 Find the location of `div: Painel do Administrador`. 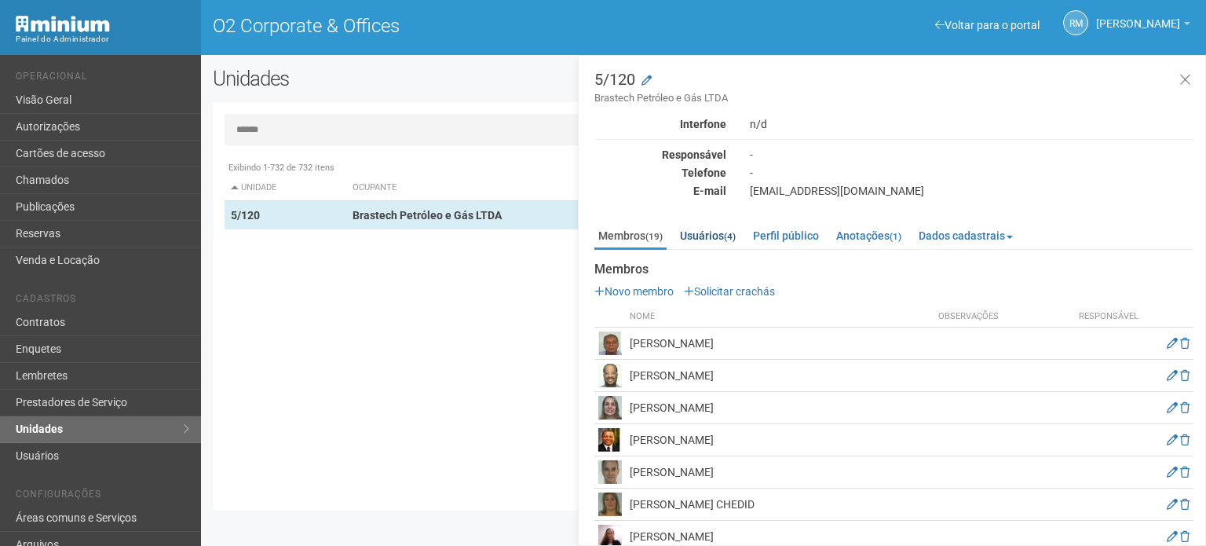

div: Painel do Administrador is located at coordinates (102, 39).